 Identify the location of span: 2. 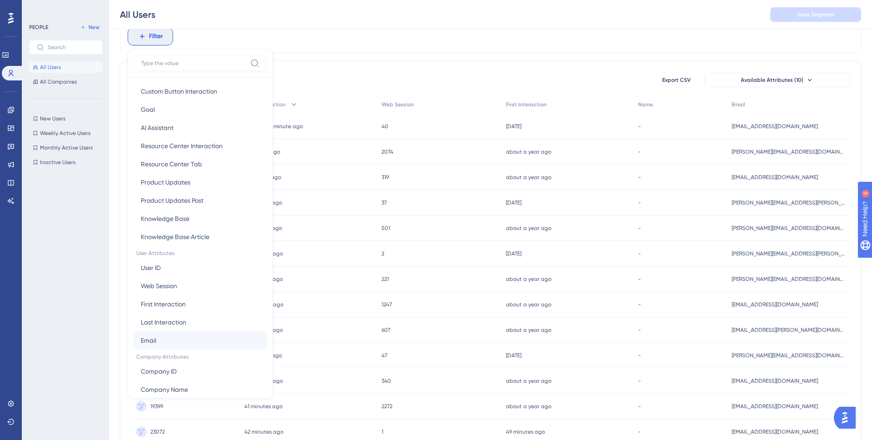
(383, 253).